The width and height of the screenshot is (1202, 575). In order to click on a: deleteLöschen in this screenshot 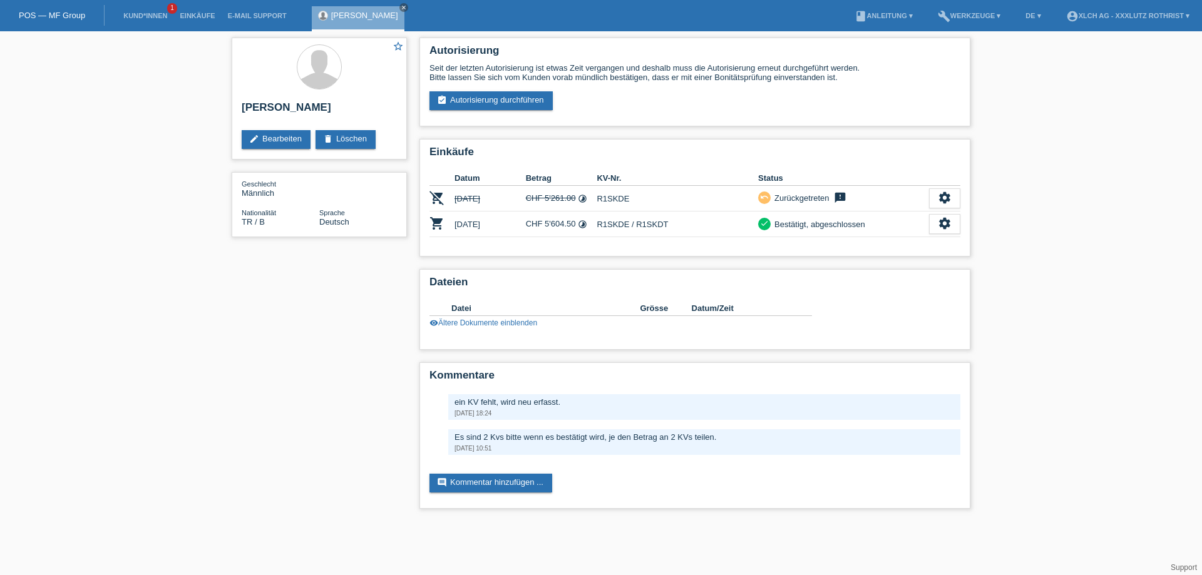, I will do `click(345, 140)`.